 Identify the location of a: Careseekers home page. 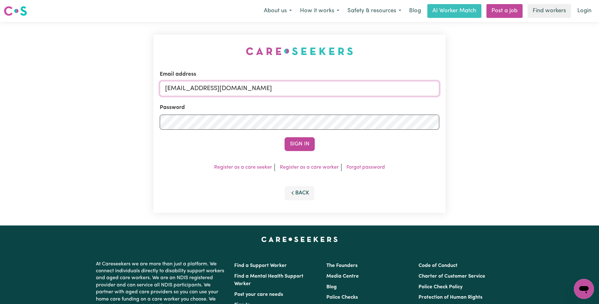
(299, 240).